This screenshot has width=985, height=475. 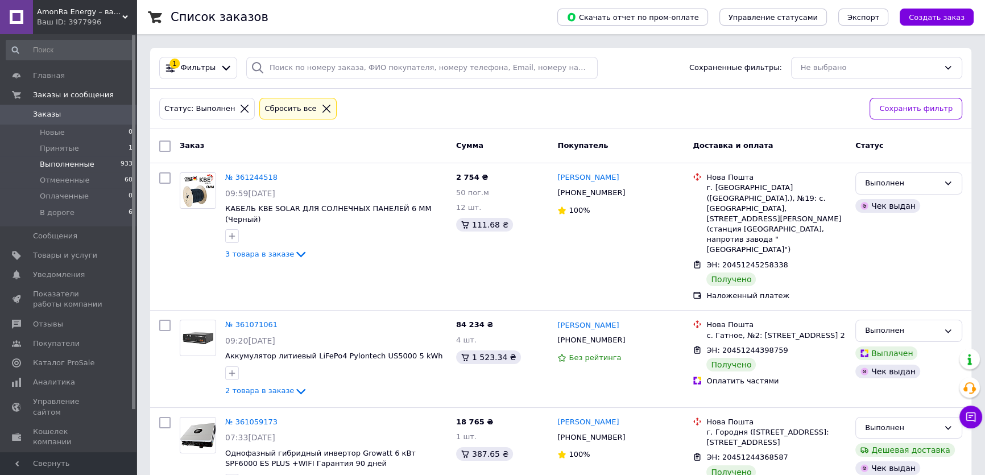 I want to click on a: Создать заказ, so click(x=931, y=16).